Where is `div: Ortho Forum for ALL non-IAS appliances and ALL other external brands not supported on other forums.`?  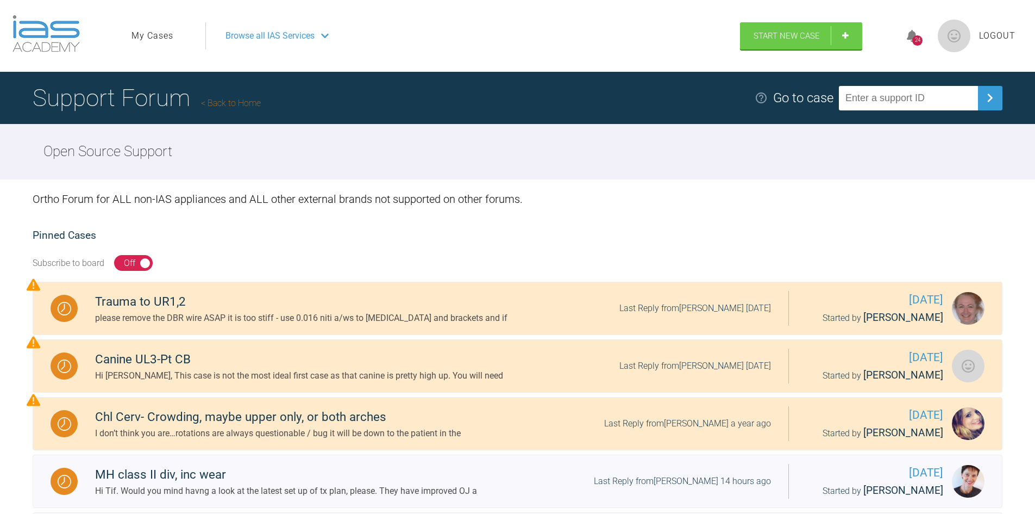 div: Ortho Forum for ALL non-IAS appliances and ALL other external brands not supported on other forums. is located at coordinates (517, 199).